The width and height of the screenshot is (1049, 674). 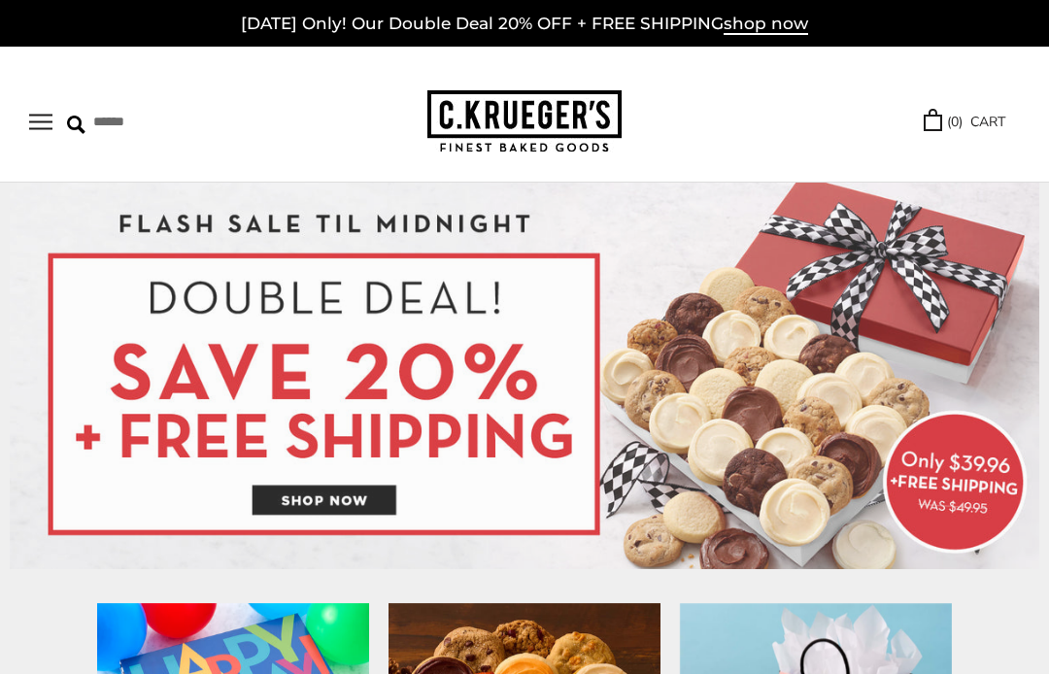 What do you see at coordinates (76, 124) in the screenshot?
I see `img: Search` at bounding box center [76, 124].